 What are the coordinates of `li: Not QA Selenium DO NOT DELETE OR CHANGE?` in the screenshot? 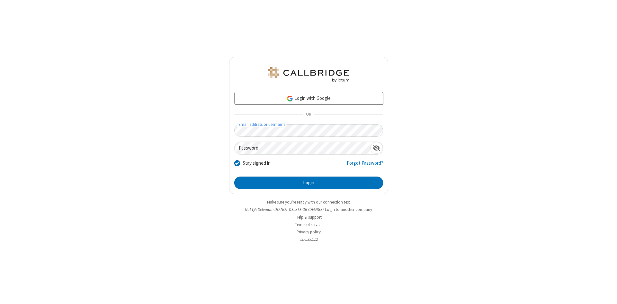 It's located at (308, 210).